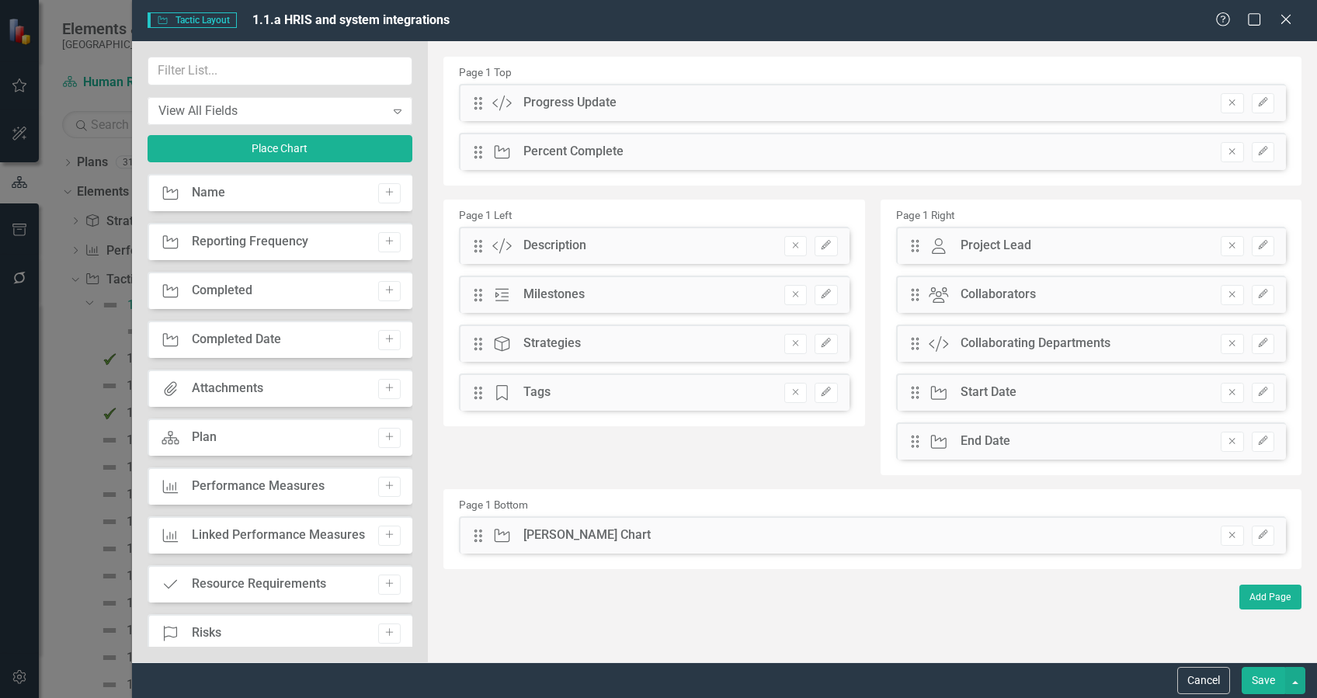  Describe the element at coordinates (272, 110) in the screenshot. I see `div: View All Fields` at that location.